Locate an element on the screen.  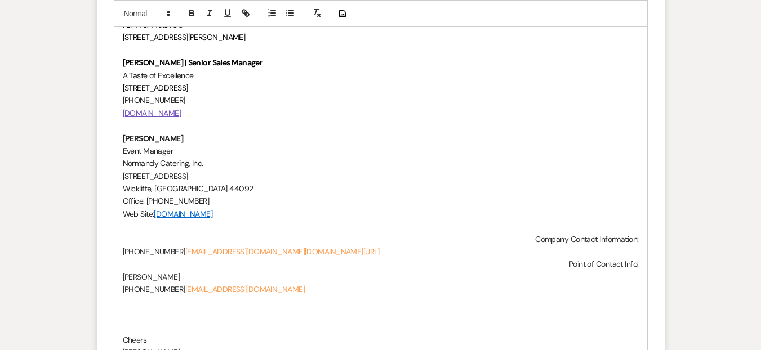
span: Company Contact Information: is located at coordinates (586, 239).